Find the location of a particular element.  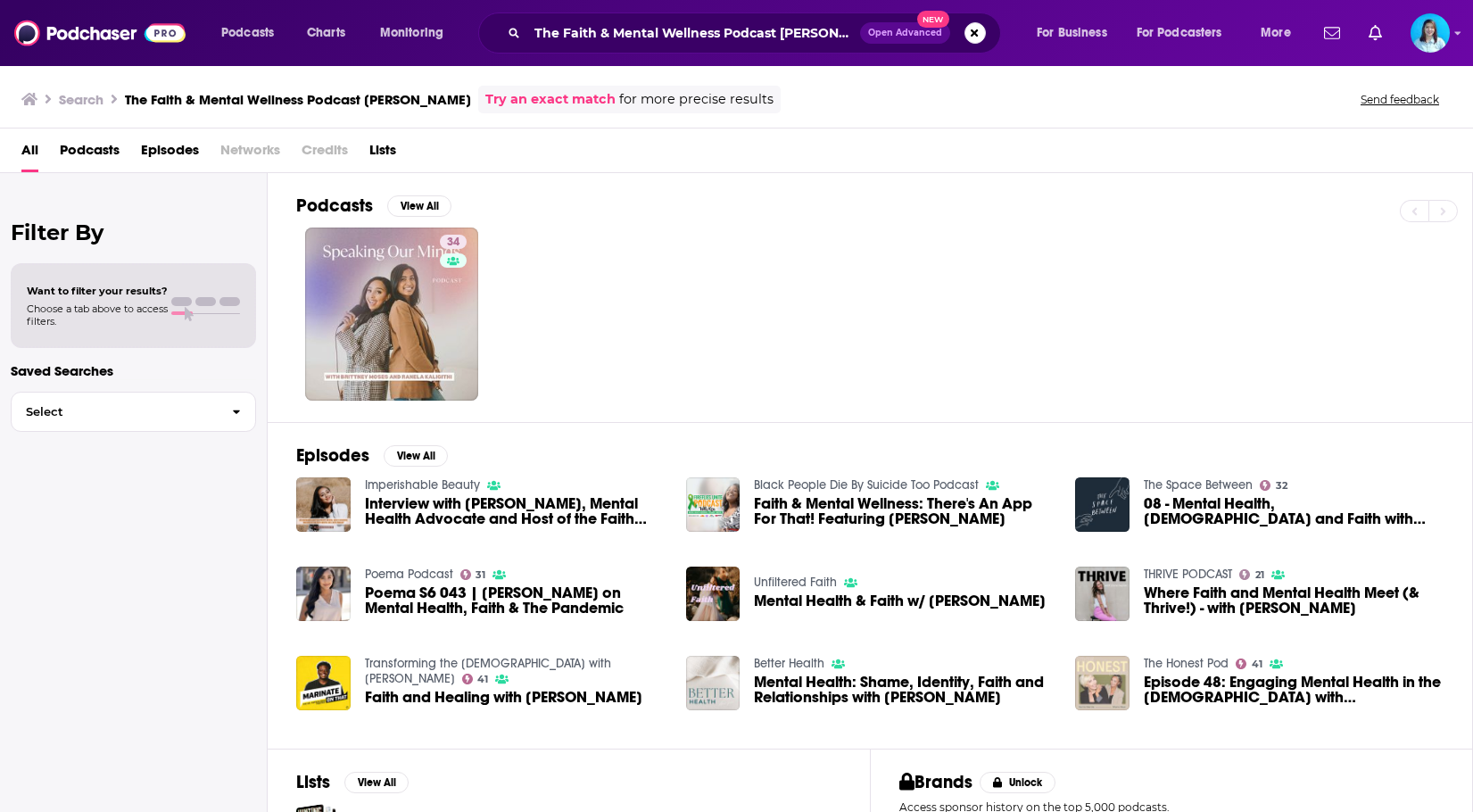

span: Select is located at coordinates (114, 411).